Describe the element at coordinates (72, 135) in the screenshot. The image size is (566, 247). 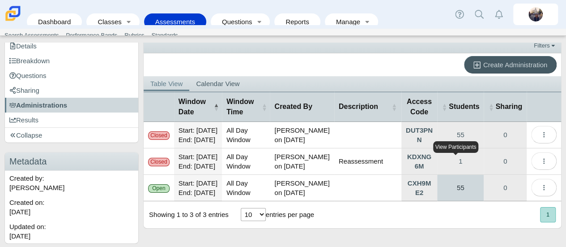
I see `a: Collapse` at that location.